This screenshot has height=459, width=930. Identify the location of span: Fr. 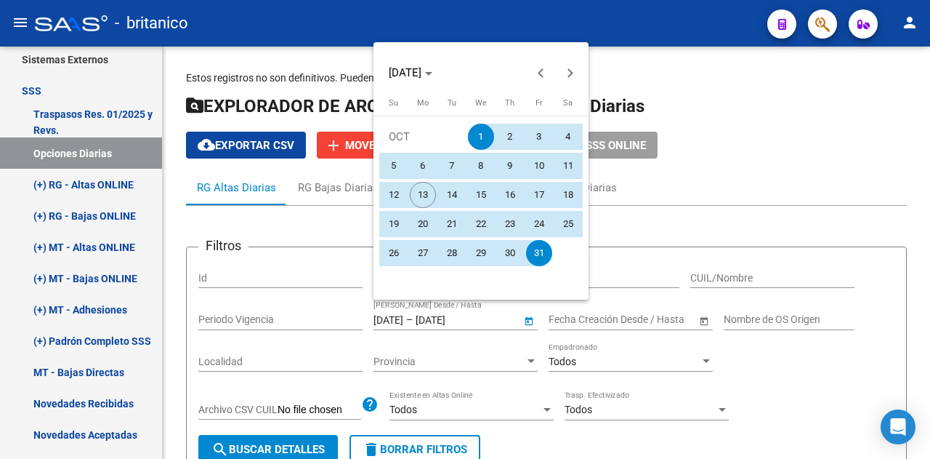
(539, 102).